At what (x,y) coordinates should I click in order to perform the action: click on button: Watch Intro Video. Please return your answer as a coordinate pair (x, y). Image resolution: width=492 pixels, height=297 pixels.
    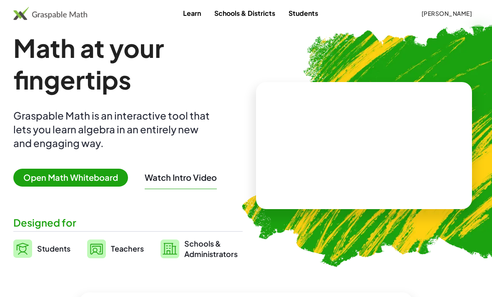
    Looking at the image, I should click on (180, 178).